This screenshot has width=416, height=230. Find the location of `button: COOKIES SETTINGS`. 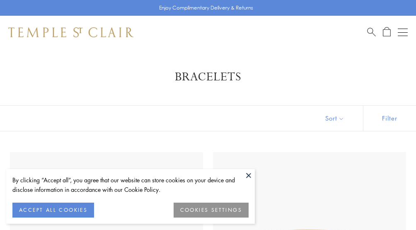

button: COOKIES SETTINGS is located at coordinates (211, 210).